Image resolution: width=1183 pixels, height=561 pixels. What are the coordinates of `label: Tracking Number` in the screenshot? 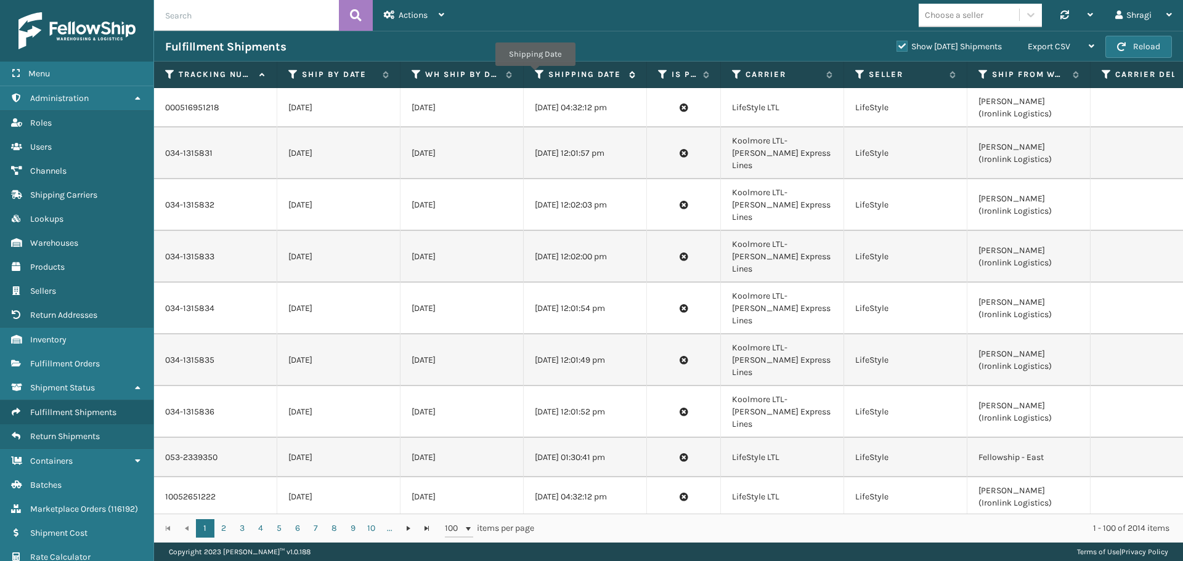 It's located at (216, 75).